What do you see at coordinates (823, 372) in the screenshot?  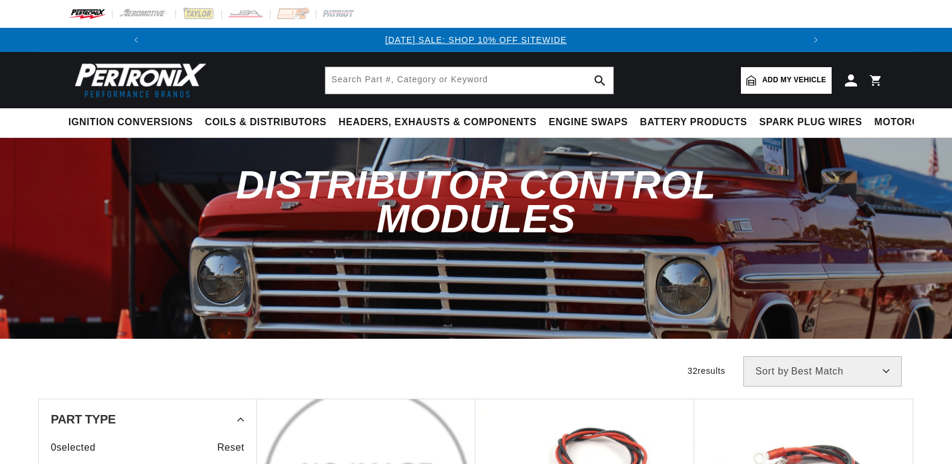 I see `select: Sort by` at bounding box center [823, 372].